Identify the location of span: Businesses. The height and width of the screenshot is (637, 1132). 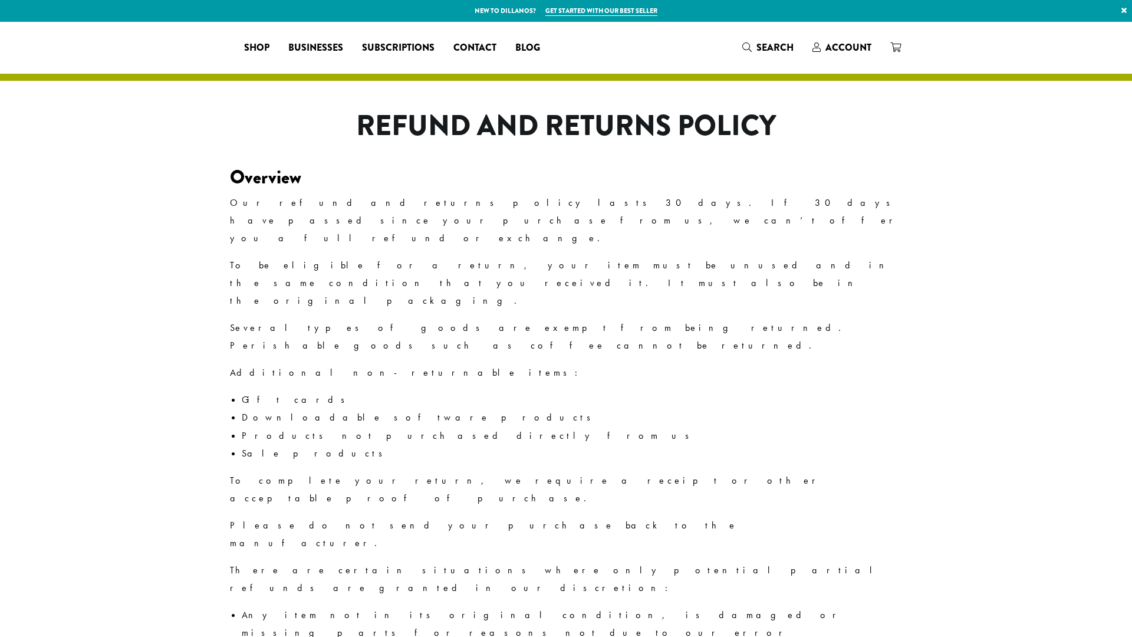
(316, 48).